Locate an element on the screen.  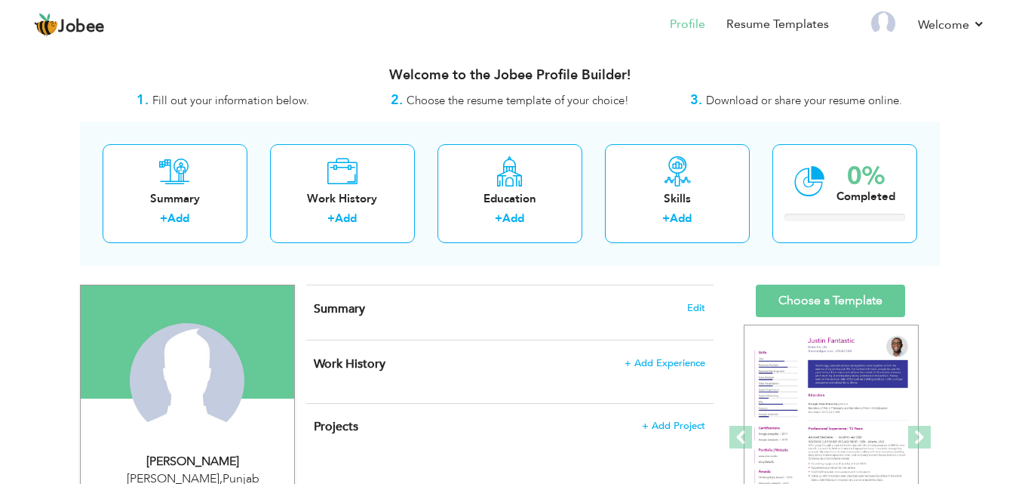
div: 0% is located at coordinates (866, 176).